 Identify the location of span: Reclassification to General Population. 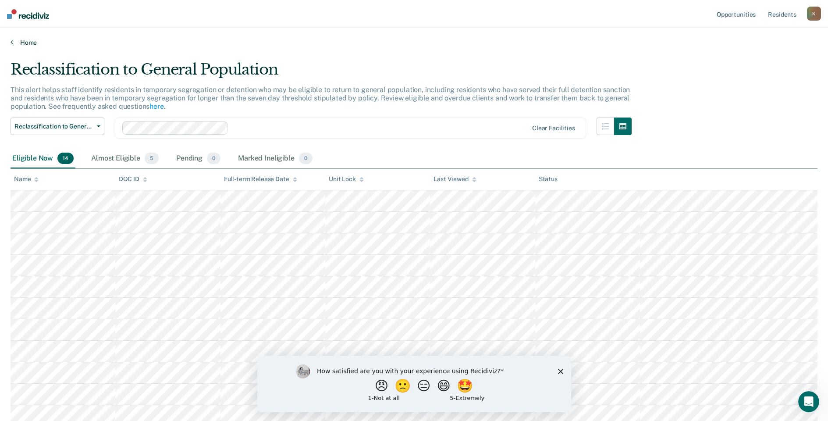
(54, 126).